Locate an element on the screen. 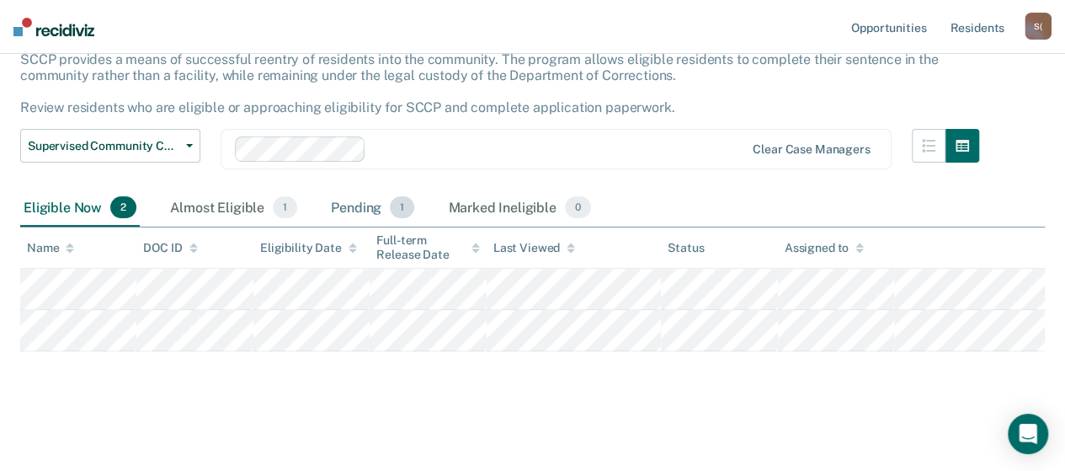  div: Status is located at coordinates (685, 248).